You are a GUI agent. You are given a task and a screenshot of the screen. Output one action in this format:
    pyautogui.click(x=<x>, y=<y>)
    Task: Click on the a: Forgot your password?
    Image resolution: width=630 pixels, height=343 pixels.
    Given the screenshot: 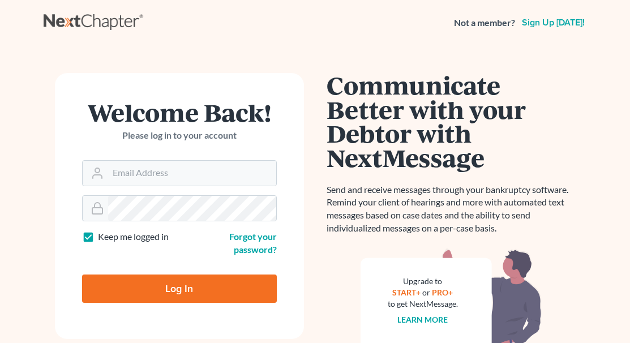 What is the action you would take?
    pyautogui.click(x=253, y=243)
    